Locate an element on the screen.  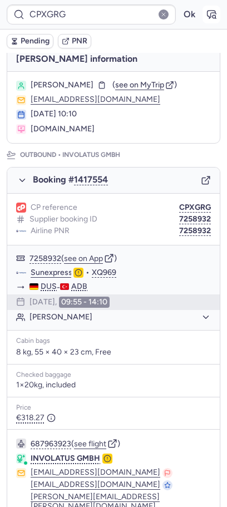
span: €318.27 is located at coordinates (36, 418).